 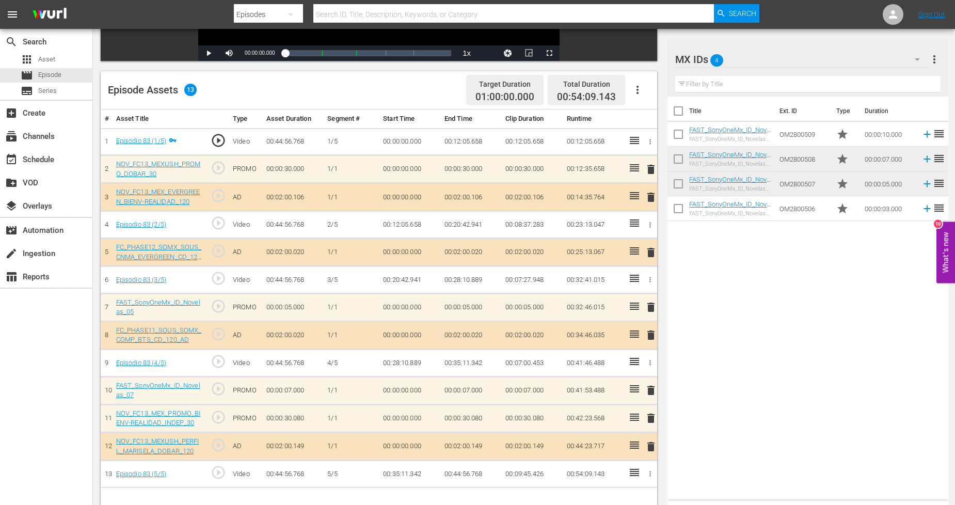 I want to click on td: 1/5, so click(x=351, y=141).